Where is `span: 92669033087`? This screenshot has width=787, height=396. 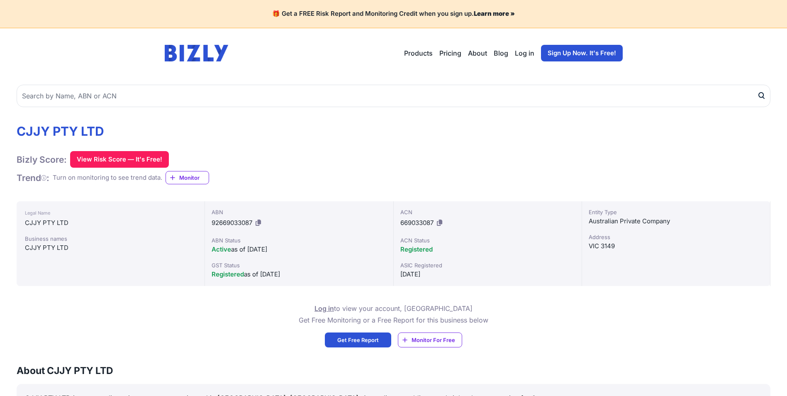
span: 92669033087 is located at coordinates (232, 222).